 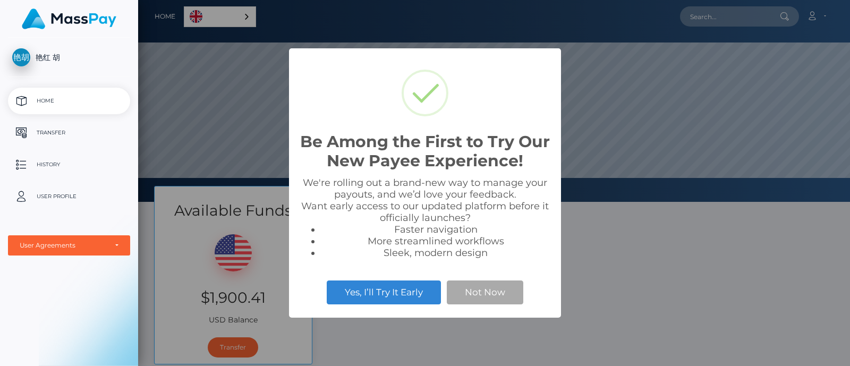 What do you see at coordinates (69, 245) in the screenshot?
I see `button: User Agreements` at bounding box center [69, 245].